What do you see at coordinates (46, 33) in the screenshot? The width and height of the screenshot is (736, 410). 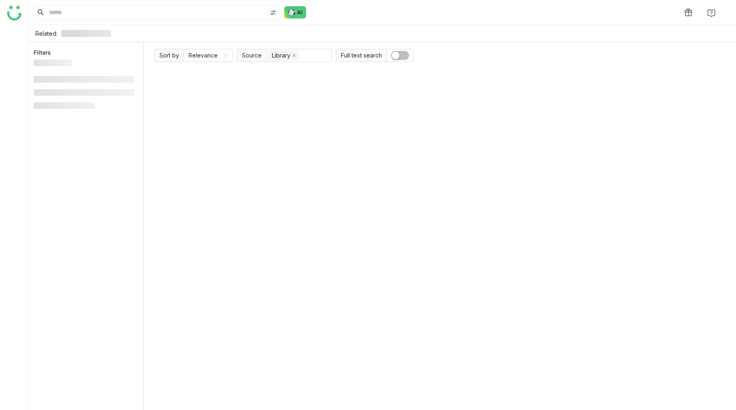 I see `div: Related:` at bounding box center [46, 33].